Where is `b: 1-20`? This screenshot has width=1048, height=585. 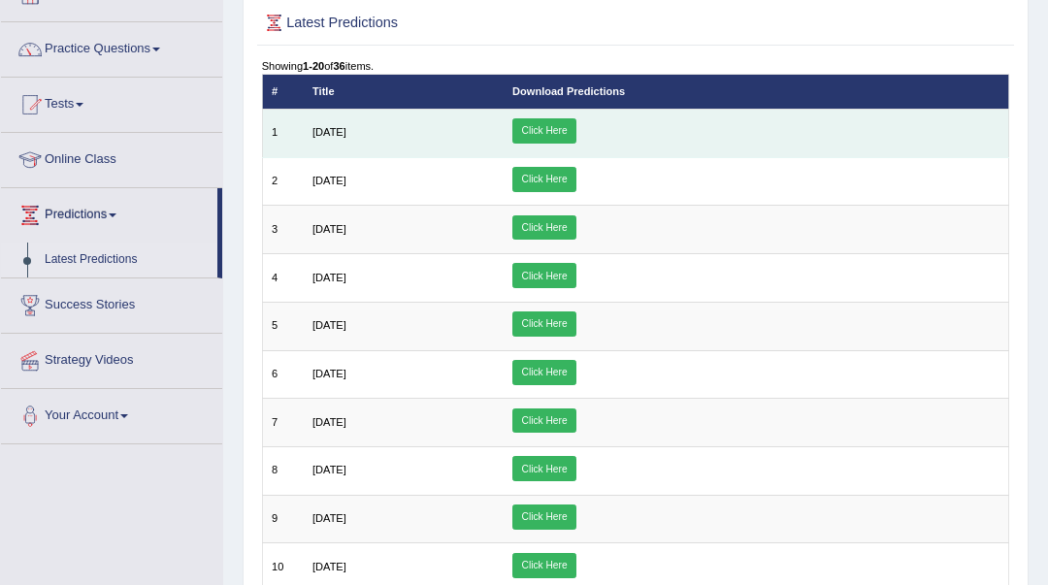
b: 1-20 is located at coordinates (314, 66).